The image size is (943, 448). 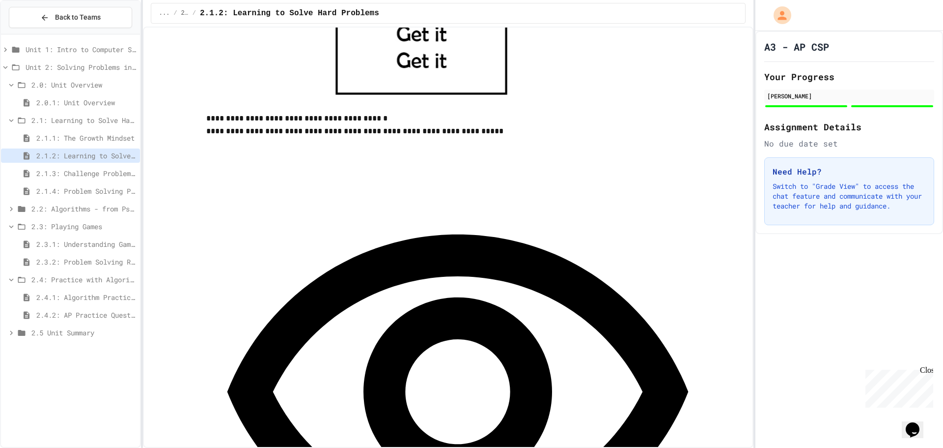 What do you see at coordinates (86, 297) in the screenshot?
I see `span: 2.4.1: Algorithm Practice Exercises` at bounding box center [86, 297].